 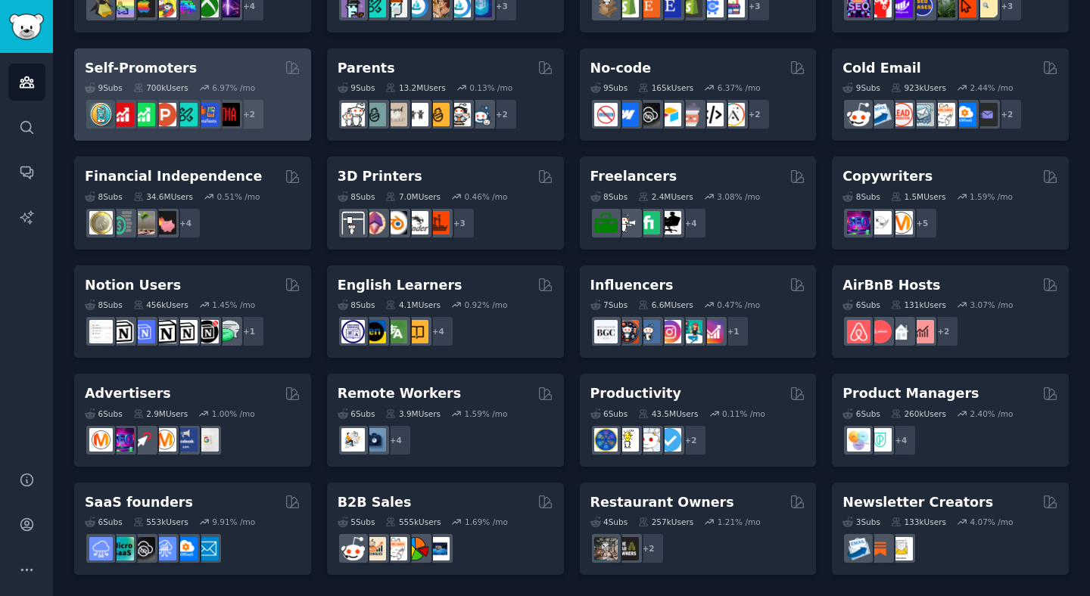 I want to click on img: Fire, so click(x=143, y=222).